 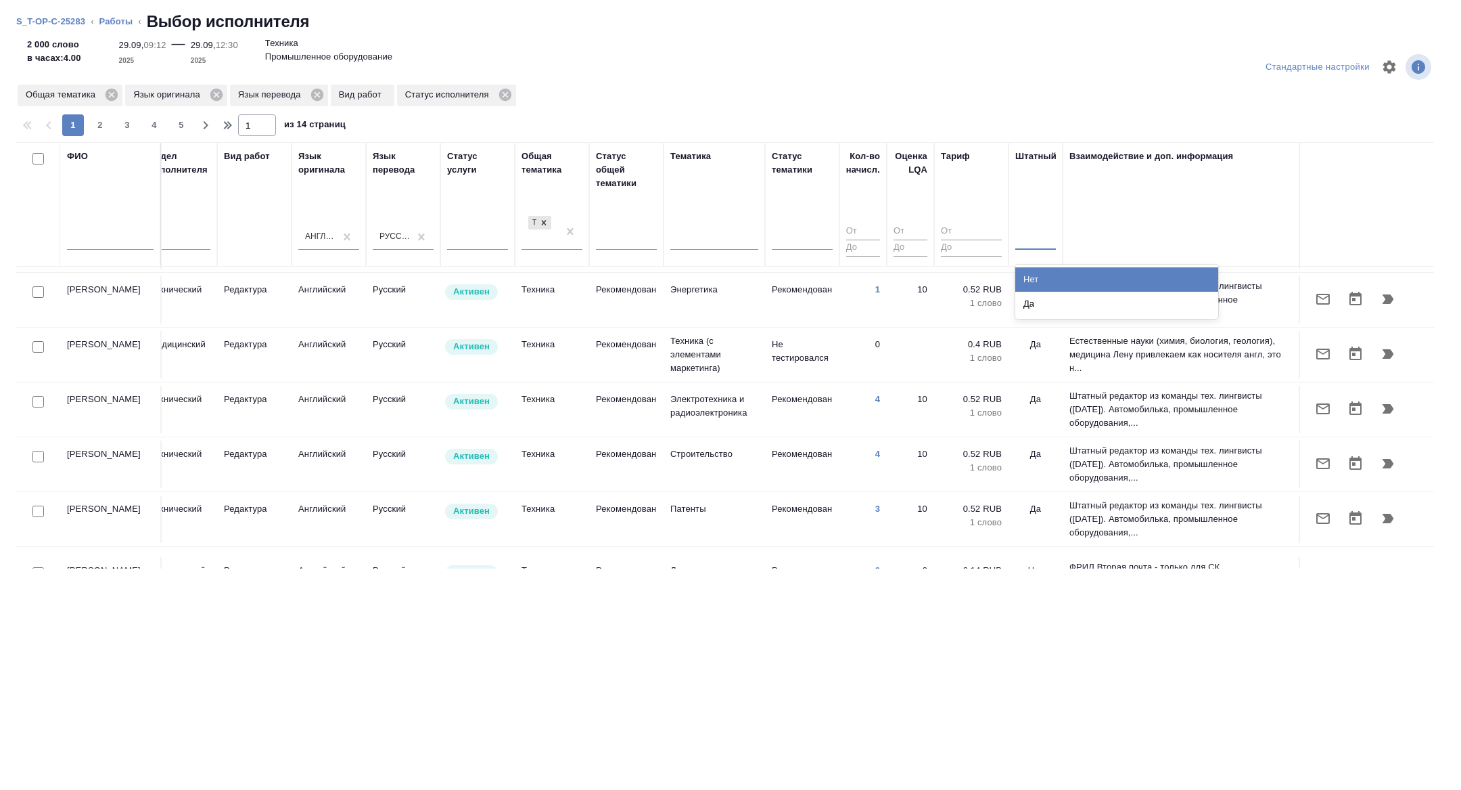 I want to click on p: Язык перевода, so click(x=272, y=95).